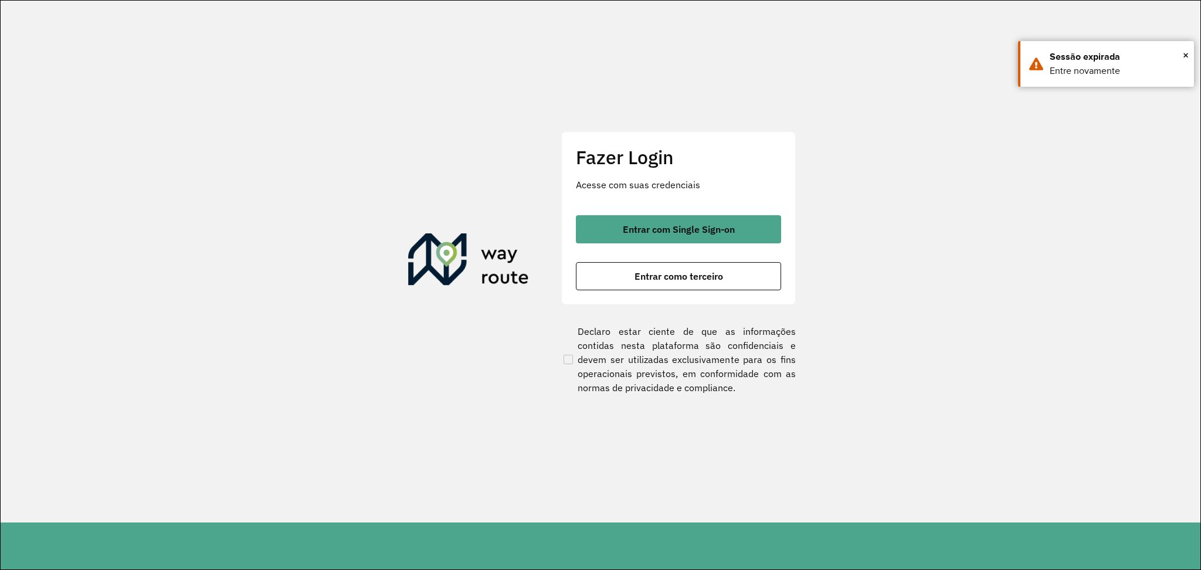 Image resolution: width=1201 pixels, height=570 pixels. I want to click on div: Entre novamente, so click(1117, 71).